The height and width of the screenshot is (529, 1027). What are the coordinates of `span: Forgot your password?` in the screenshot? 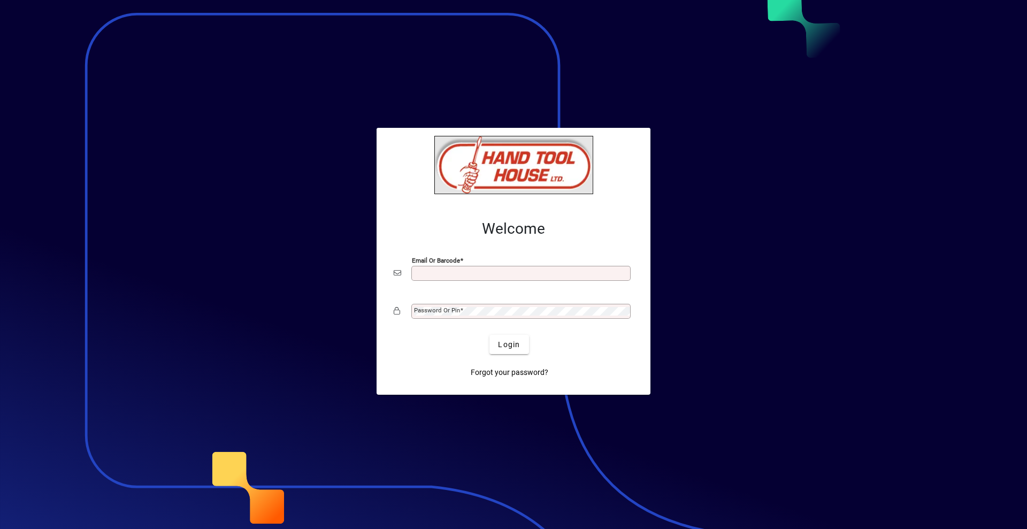 It's located at (509, 372).